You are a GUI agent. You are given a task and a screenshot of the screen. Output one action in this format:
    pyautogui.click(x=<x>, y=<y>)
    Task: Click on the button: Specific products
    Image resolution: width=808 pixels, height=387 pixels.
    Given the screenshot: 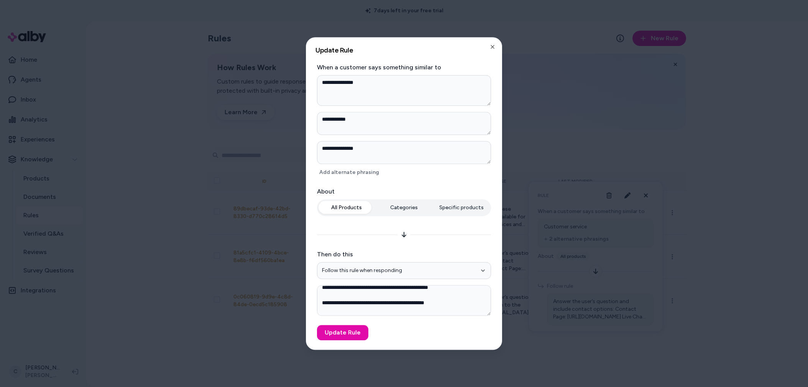 What is the action you would take?
    pyautogui.click(x=462, y=208)
    